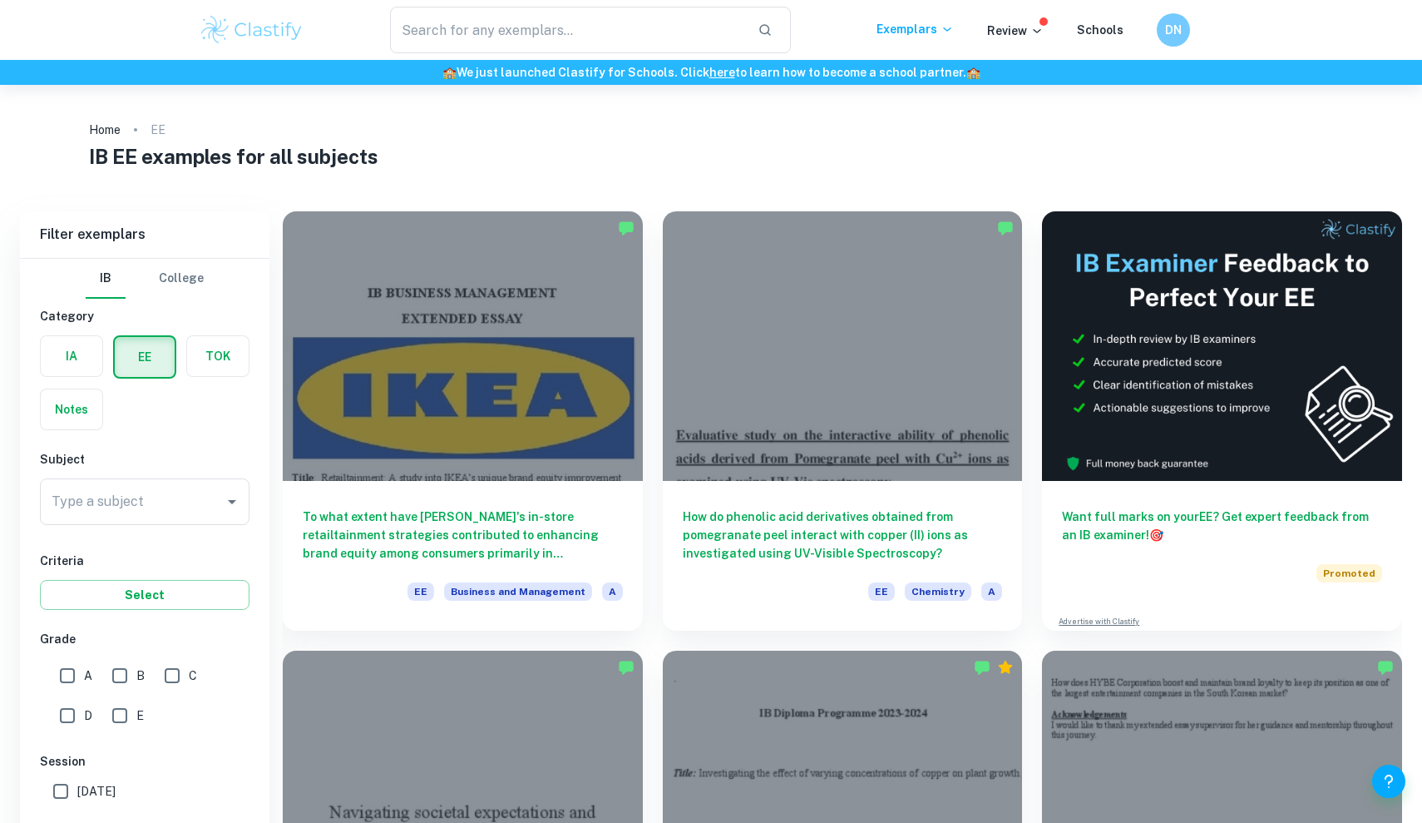 The image size is (1422, 823). Describe the element at coordinates (88, 715) in the screenshot. I see `span: D` at that location.